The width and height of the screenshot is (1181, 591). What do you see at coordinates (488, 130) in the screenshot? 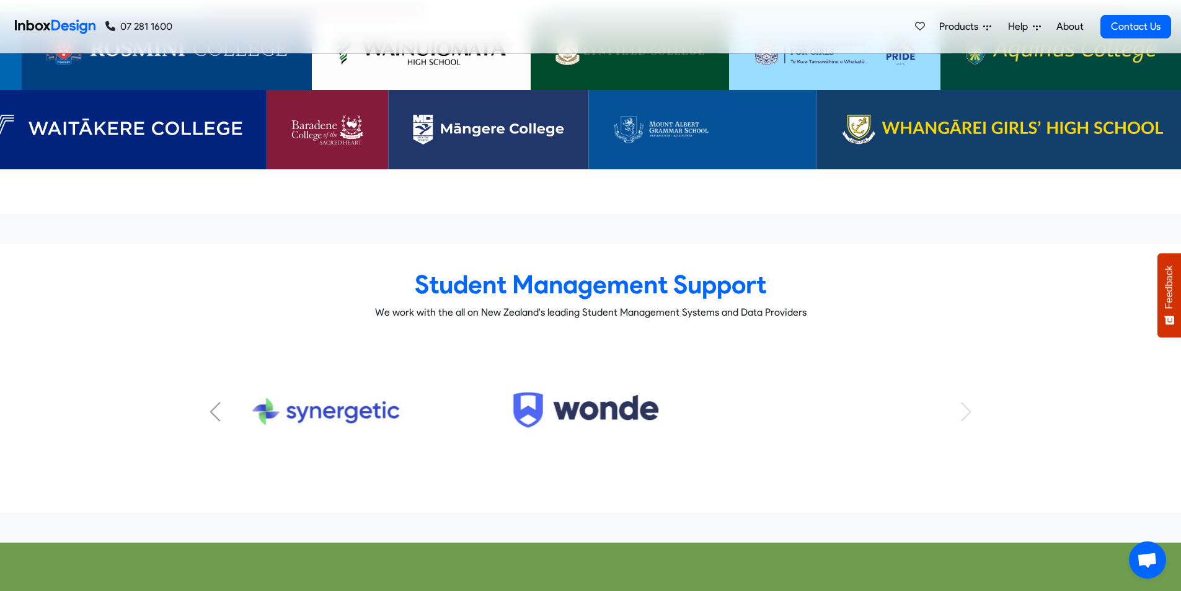
I see `img: Mangere College` at bounding box center [488, 130].